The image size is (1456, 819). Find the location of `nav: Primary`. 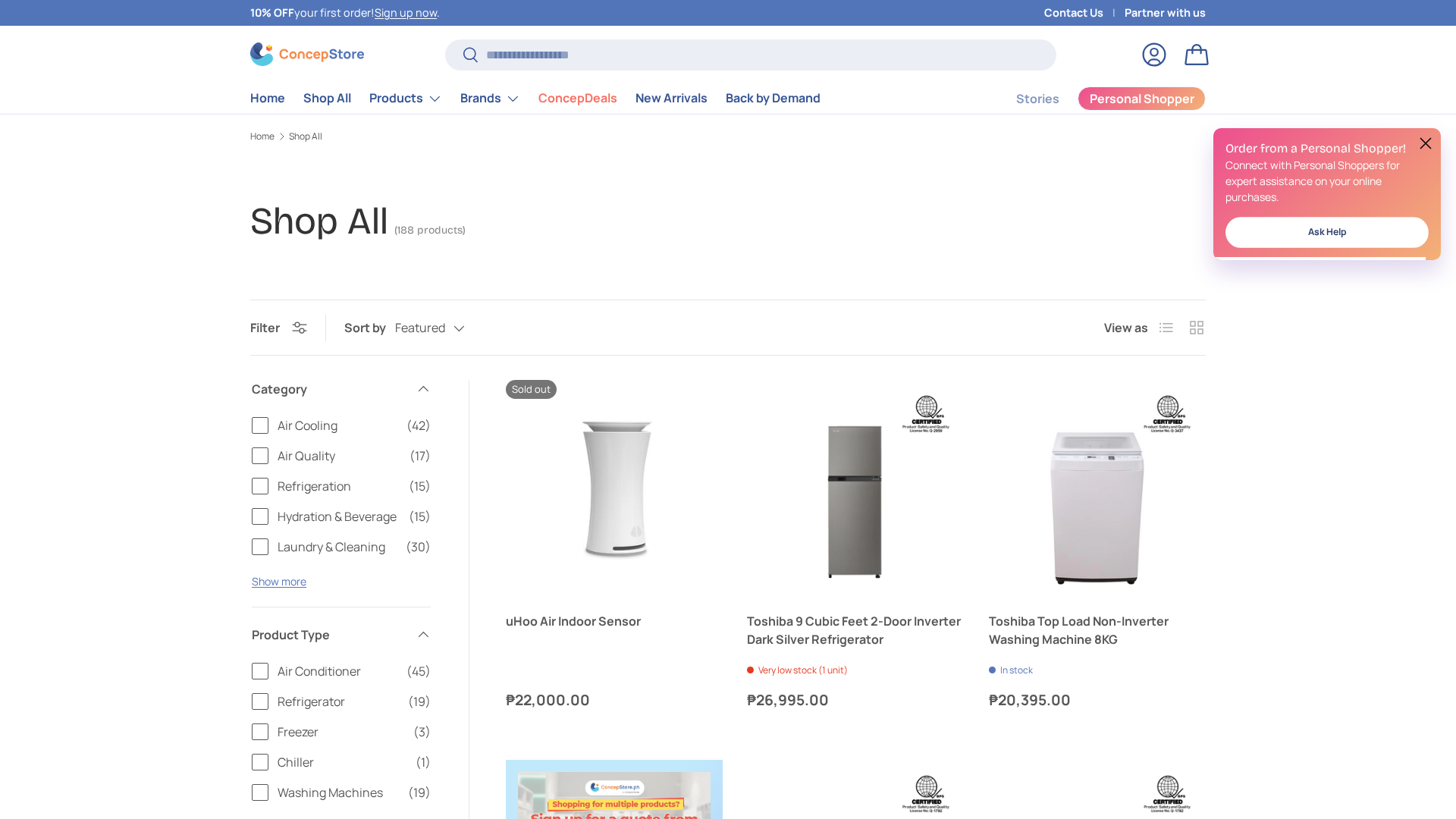

nav: Primary is located at coordinates (536, 99).